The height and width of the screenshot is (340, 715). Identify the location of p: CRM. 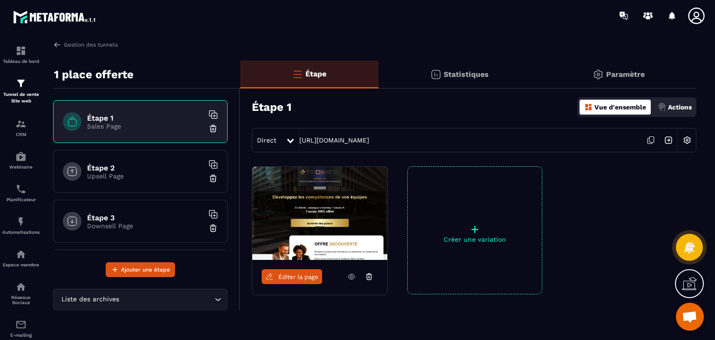
(21, 134).